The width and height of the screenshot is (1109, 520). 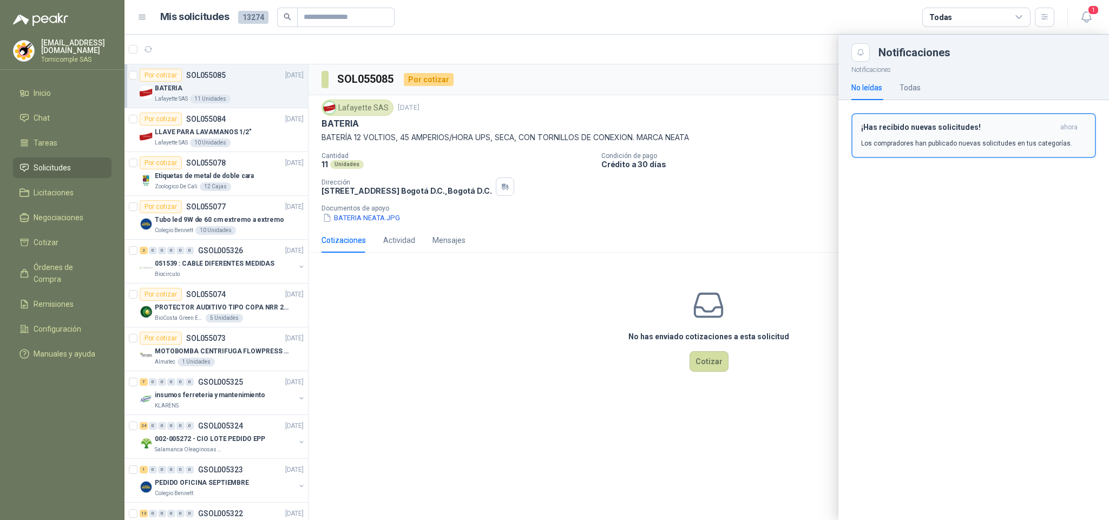 I want to click on span: Licitaciones, so click(x=54, y=193).